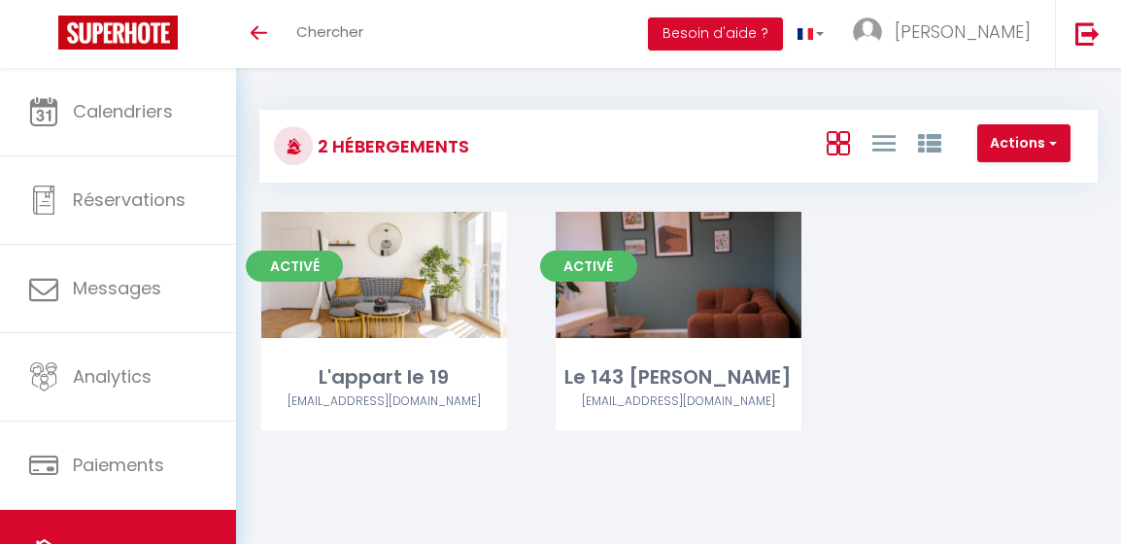 The height and width of the screenshot is (544, 1121). What do you see at coordinates (1087, 33) in the screenshot?
I see `img: logout` at bounding box center [1087, 33].